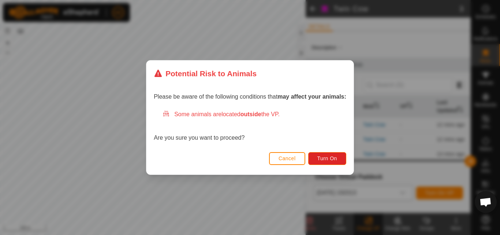 This screenshot has width=500, height=235. I want to click on div: Potential Risk to Animals, so click(205, 73).